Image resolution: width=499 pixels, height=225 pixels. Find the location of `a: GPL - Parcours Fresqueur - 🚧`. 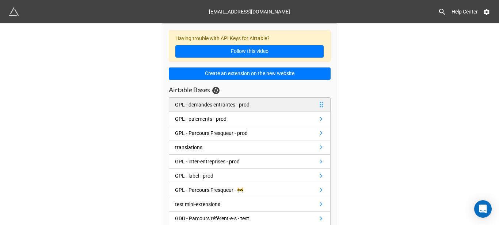

a: GPL - Parcours Fresqueur - 🚧 is located at coordinates (250, 190).